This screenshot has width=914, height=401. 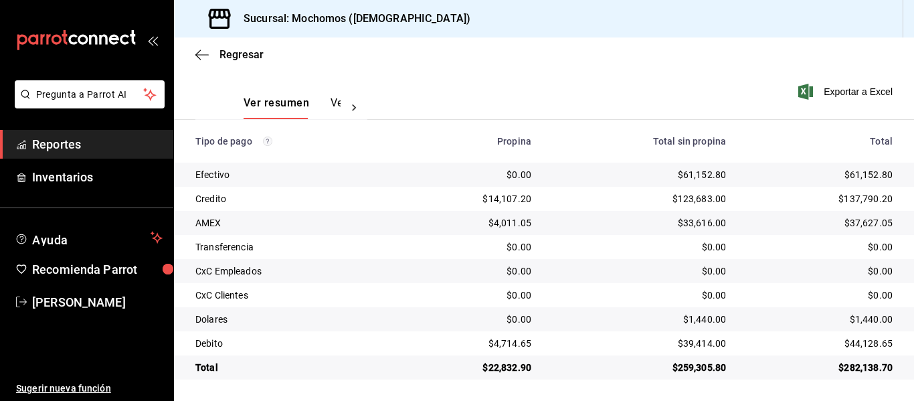 What do you see at coordinates (820, 367) in the screenshot?
I see `div: $282,138.70` at bounding box center [820, 367].